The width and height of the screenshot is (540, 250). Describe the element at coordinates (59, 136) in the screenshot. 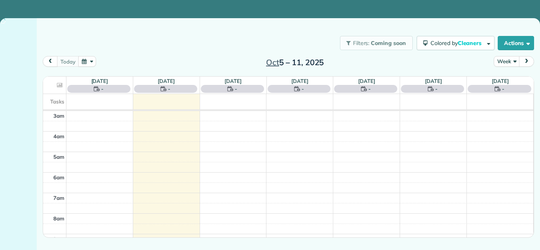

I see `span: 4am` at that location.